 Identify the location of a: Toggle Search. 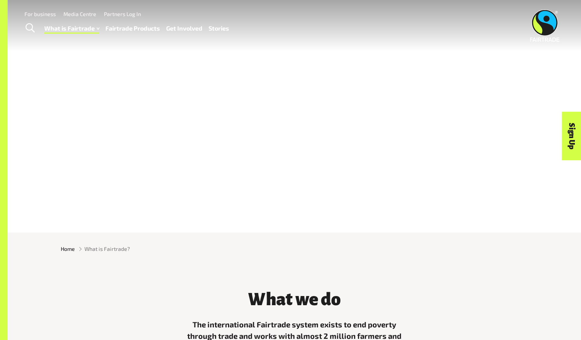
(30, 28).